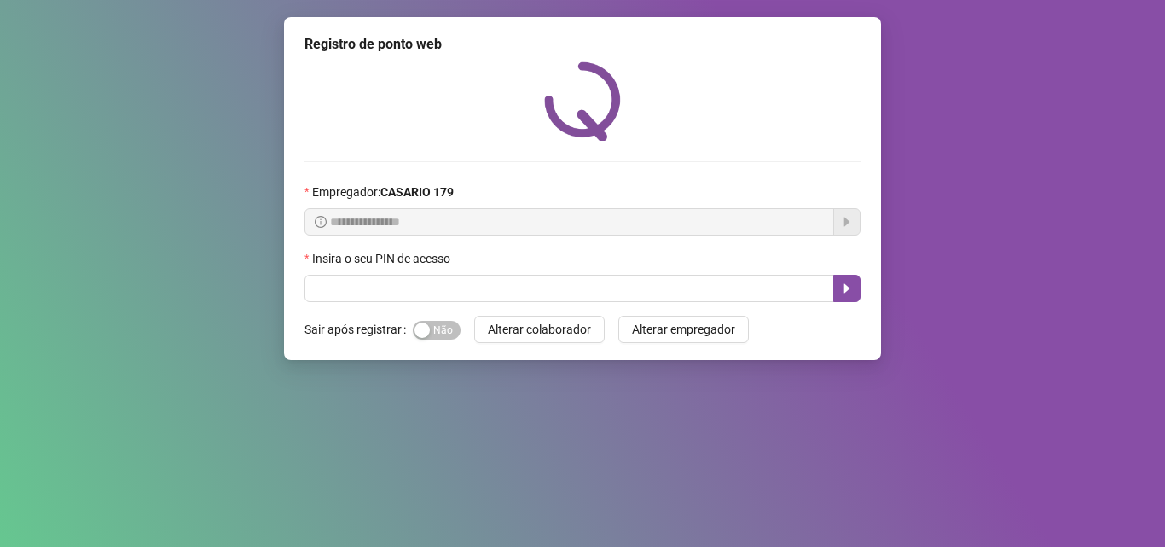  Describe the element at coordinates (683, 329) in the screenshot. I see `span: Alterar empregador` at that location.